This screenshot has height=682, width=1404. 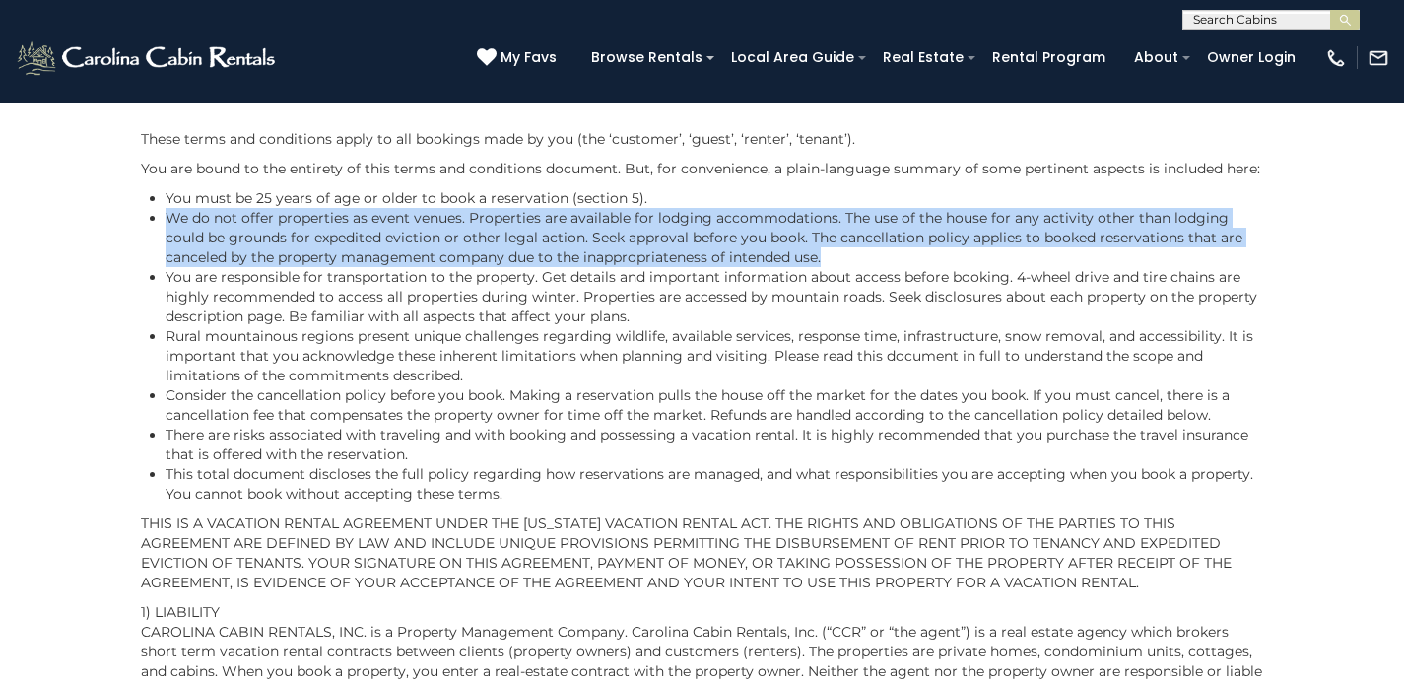 I want to click on li: There are risks associated with traveling and with booking and possessing a vacation rental. It i..., so click(x=714, y=444).